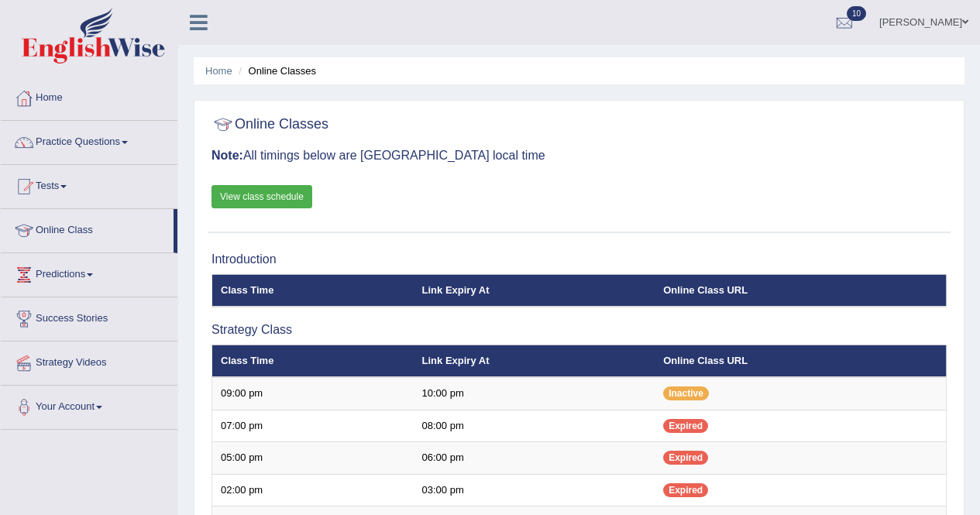  Describe the element at coordinates (87, 228) in the screenshot. I see `a: Online Class` at that location.